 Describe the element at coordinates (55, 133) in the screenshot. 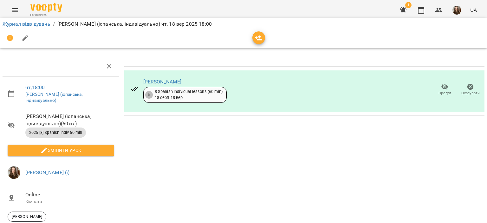

I see `span: 2025 [8] Spanish Indiv 60 min` at that location.